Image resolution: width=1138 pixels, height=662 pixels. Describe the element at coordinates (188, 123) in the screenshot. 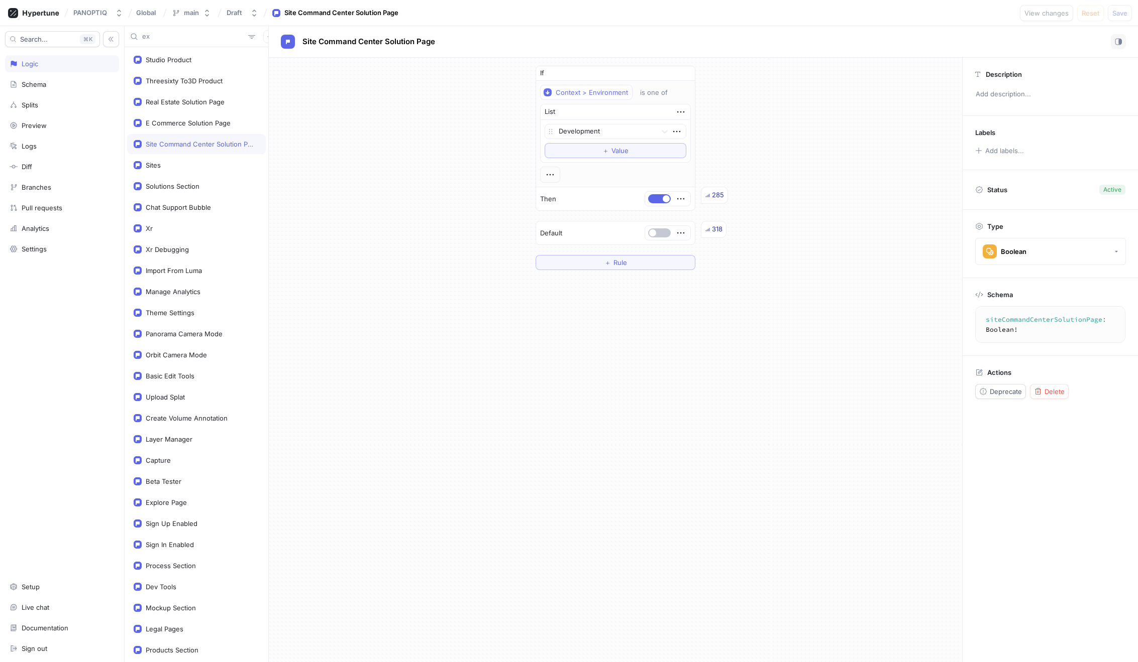

I see `div: E Commerce Solution Page` at that location.